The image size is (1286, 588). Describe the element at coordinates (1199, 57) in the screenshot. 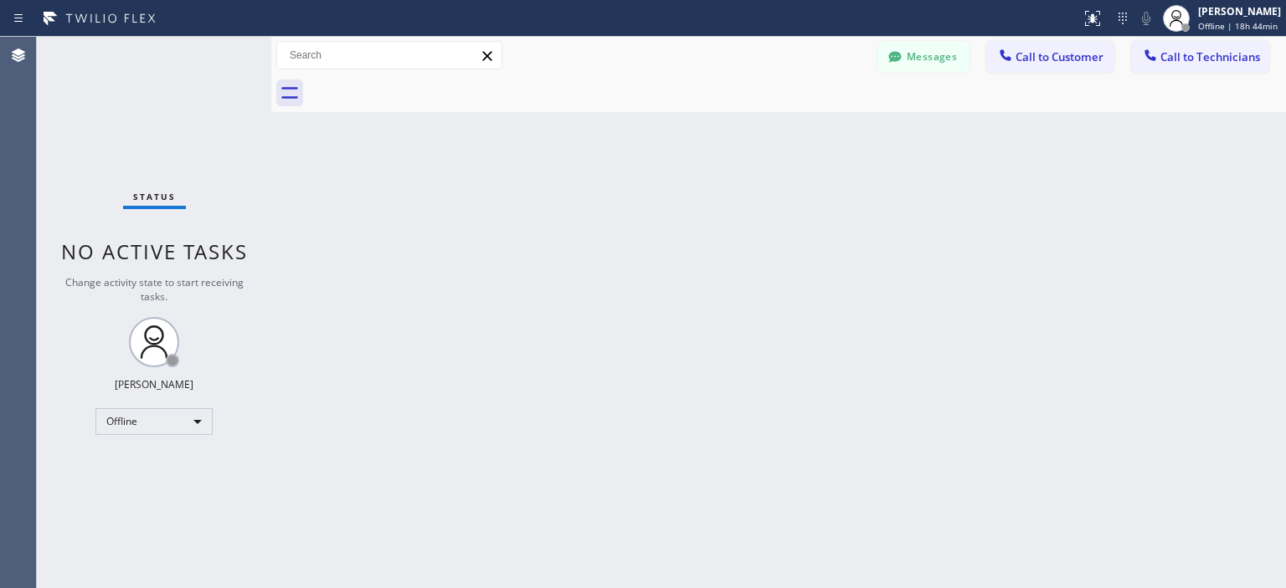

I see `button: Call to Technicians` at that location.